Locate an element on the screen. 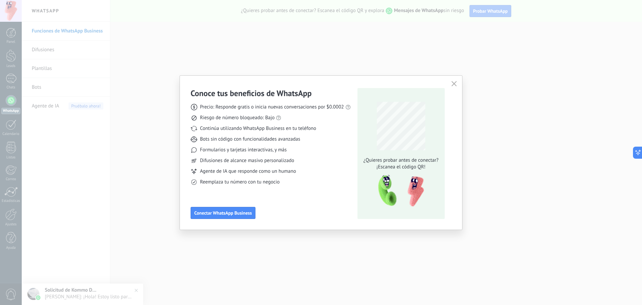  span: Reemplaza tu número con tu negocio is located at coordinates (240, 182).